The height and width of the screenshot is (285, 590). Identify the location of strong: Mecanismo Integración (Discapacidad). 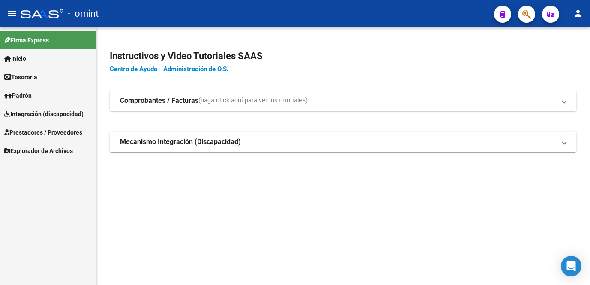
(180, 142).